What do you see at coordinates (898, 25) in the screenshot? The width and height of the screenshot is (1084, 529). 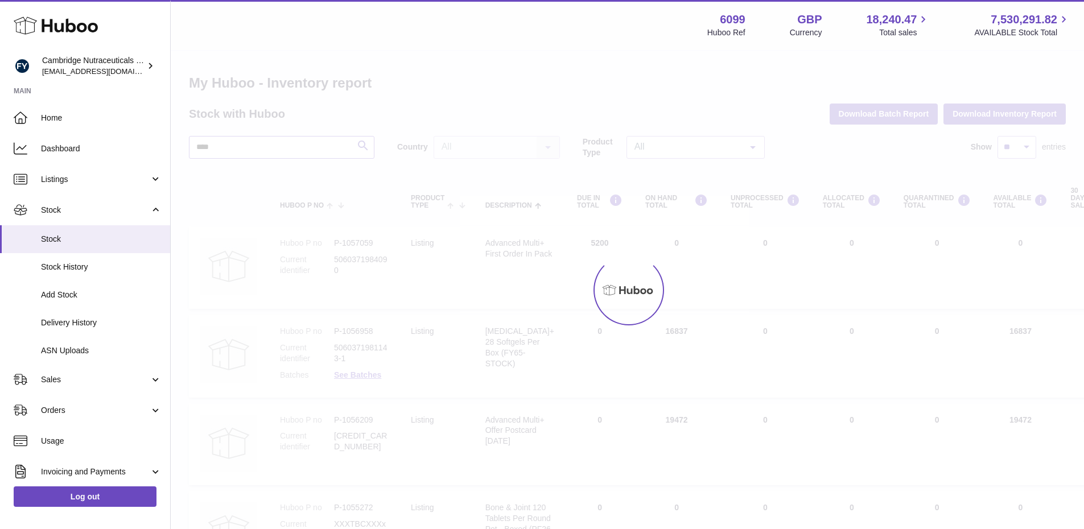 I see `a: 18,240.47 Total sales` at bounding box center [898, 25].